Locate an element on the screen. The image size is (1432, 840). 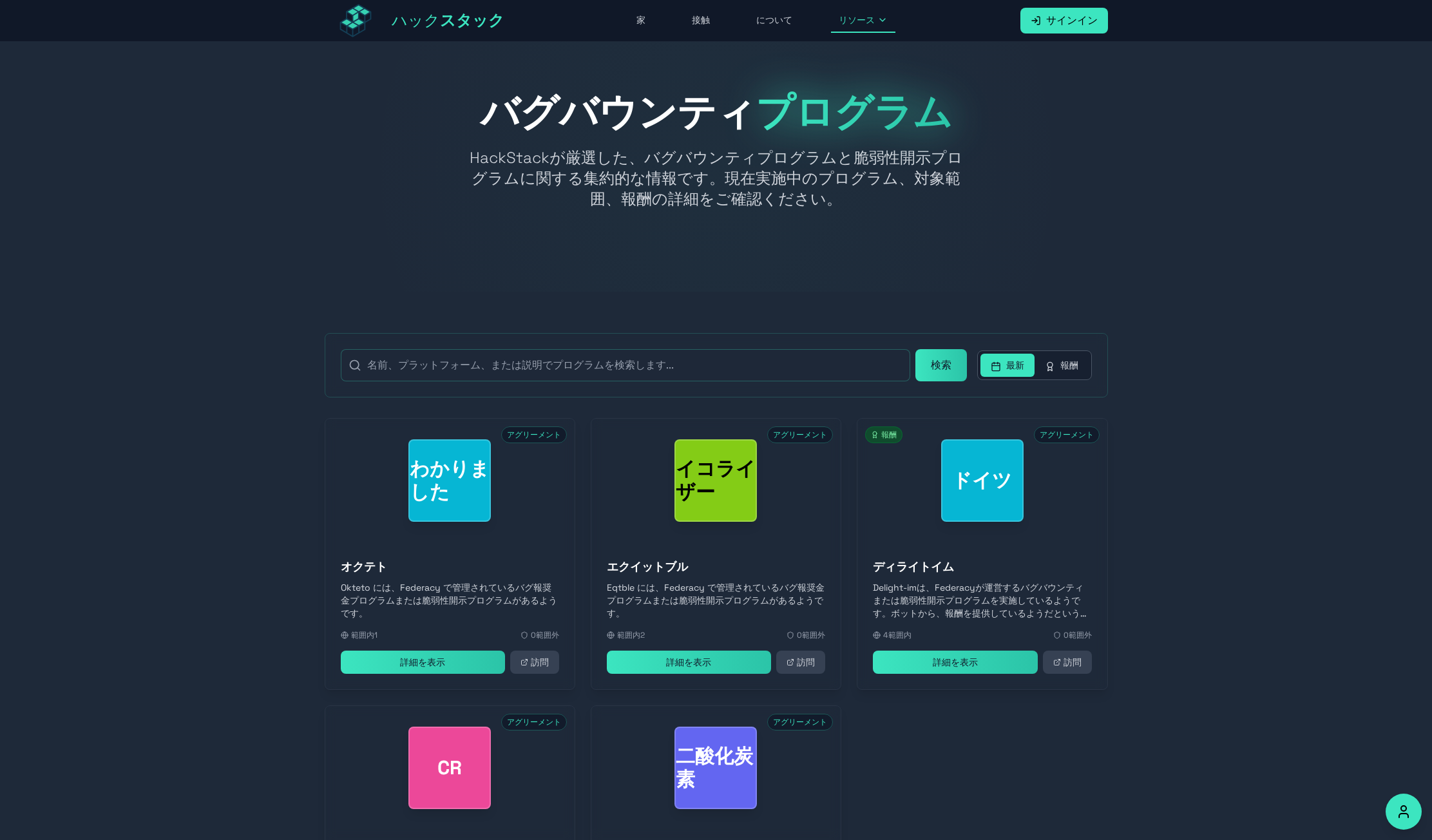
div: クーパー is located at coordinates (716, 768).